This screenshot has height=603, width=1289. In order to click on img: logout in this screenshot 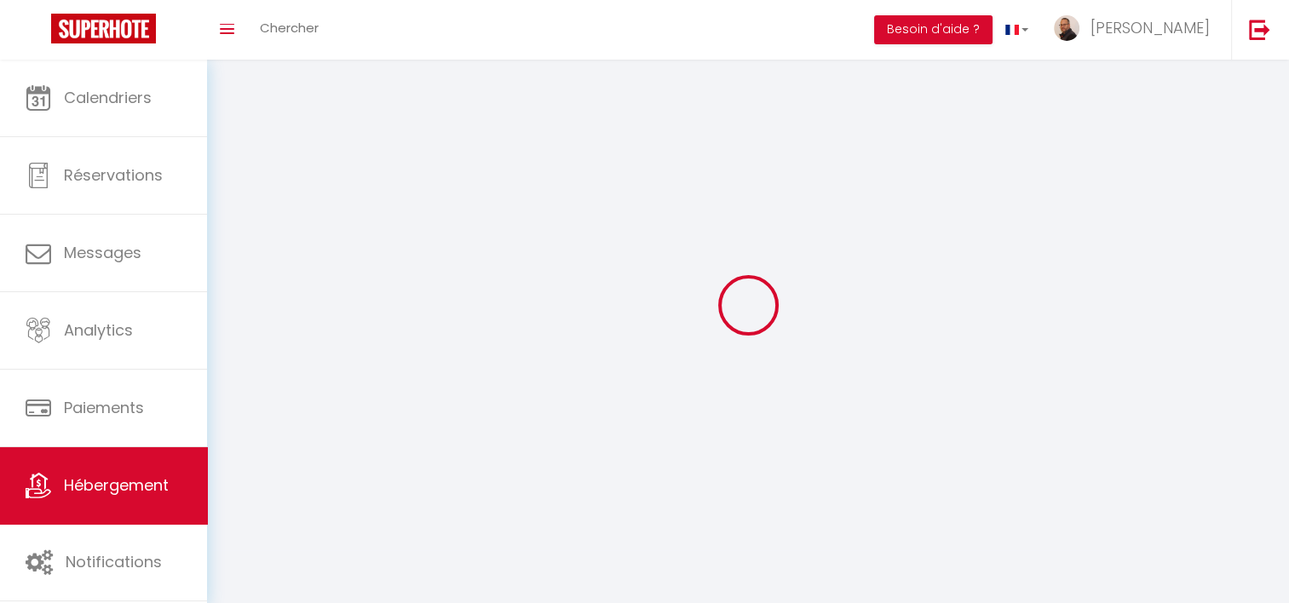, I will do `click(1259, 29)`.